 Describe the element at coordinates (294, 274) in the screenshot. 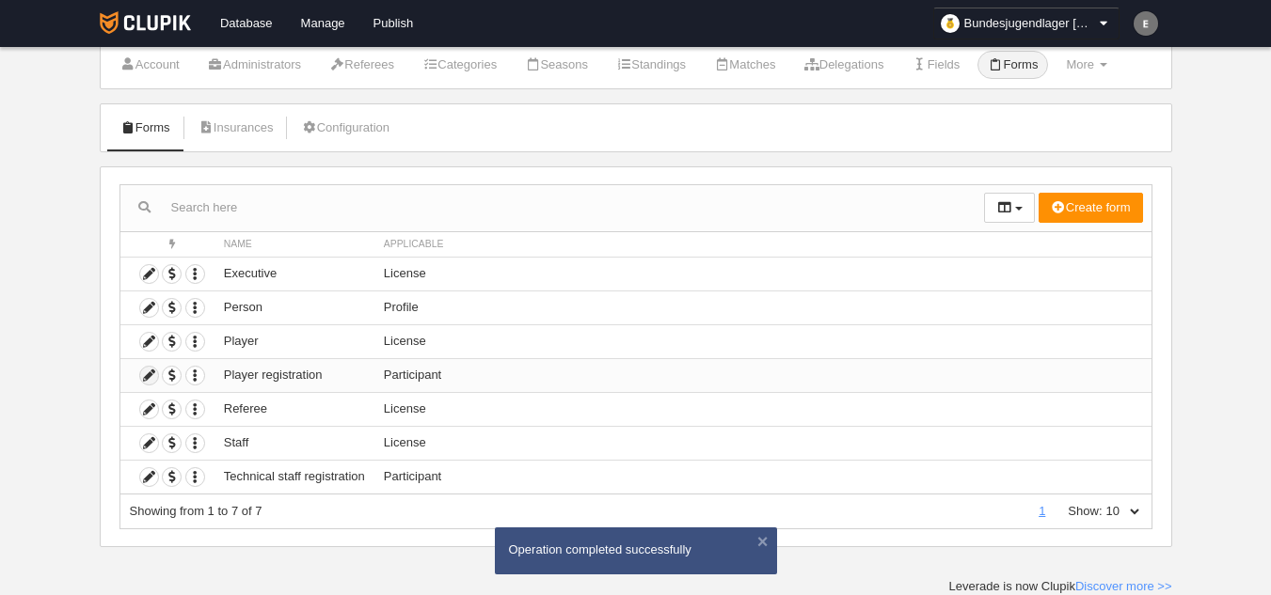

I see `td: Executive` at that location.